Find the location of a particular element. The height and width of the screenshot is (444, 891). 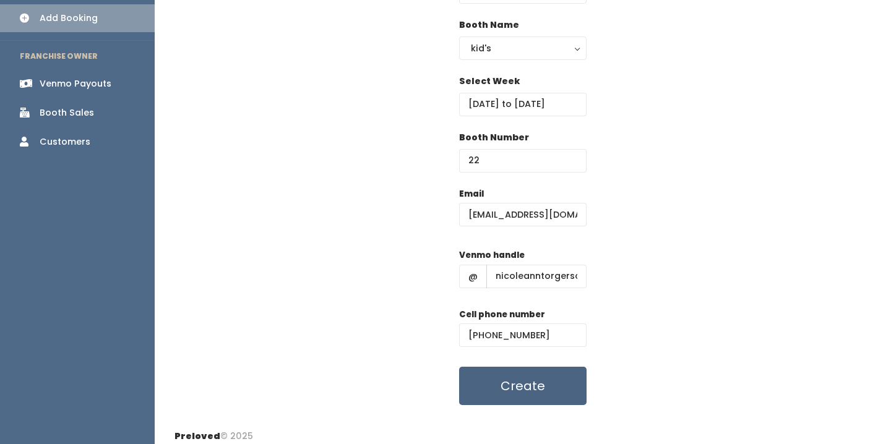

div: Venmo Payouts is located at coordinates (75, 83).